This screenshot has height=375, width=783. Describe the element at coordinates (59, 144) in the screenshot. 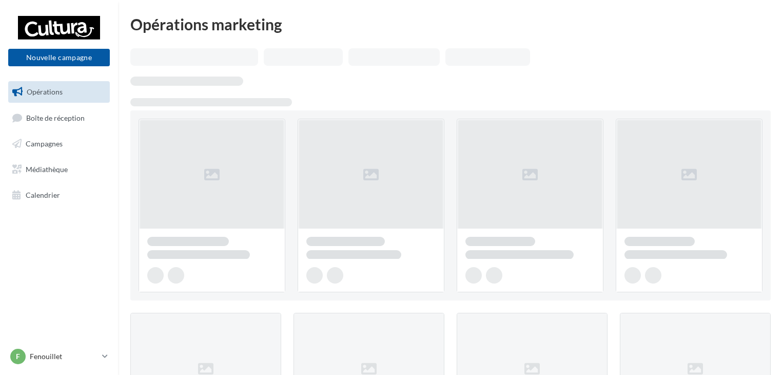

I see `a: Campagnes` at that location.